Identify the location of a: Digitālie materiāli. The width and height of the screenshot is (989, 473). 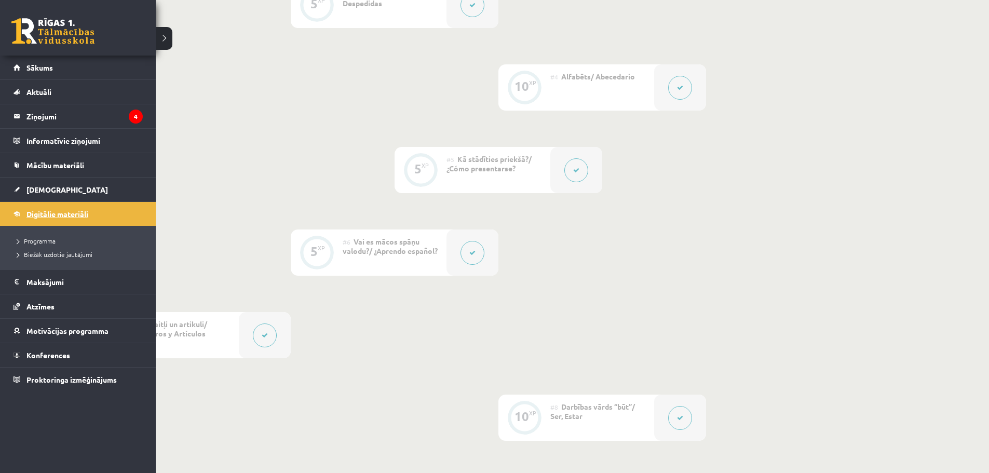
(78, 214).